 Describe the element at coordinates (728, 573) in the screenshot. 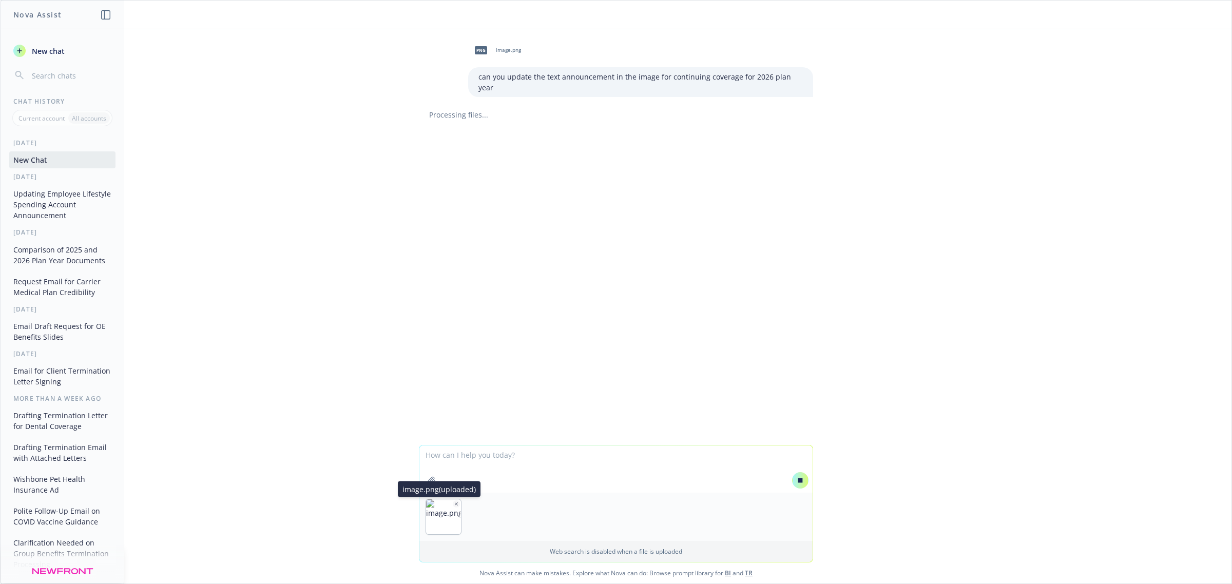

I see `a: BI` at that location.